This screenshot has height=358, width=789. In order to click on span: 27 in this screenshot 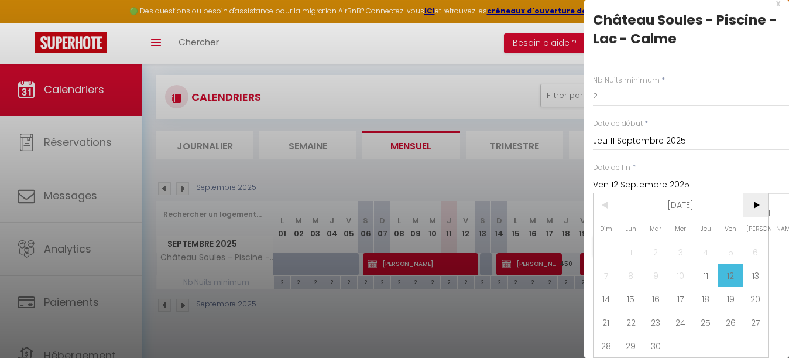, I will do `click(755, 322)`.